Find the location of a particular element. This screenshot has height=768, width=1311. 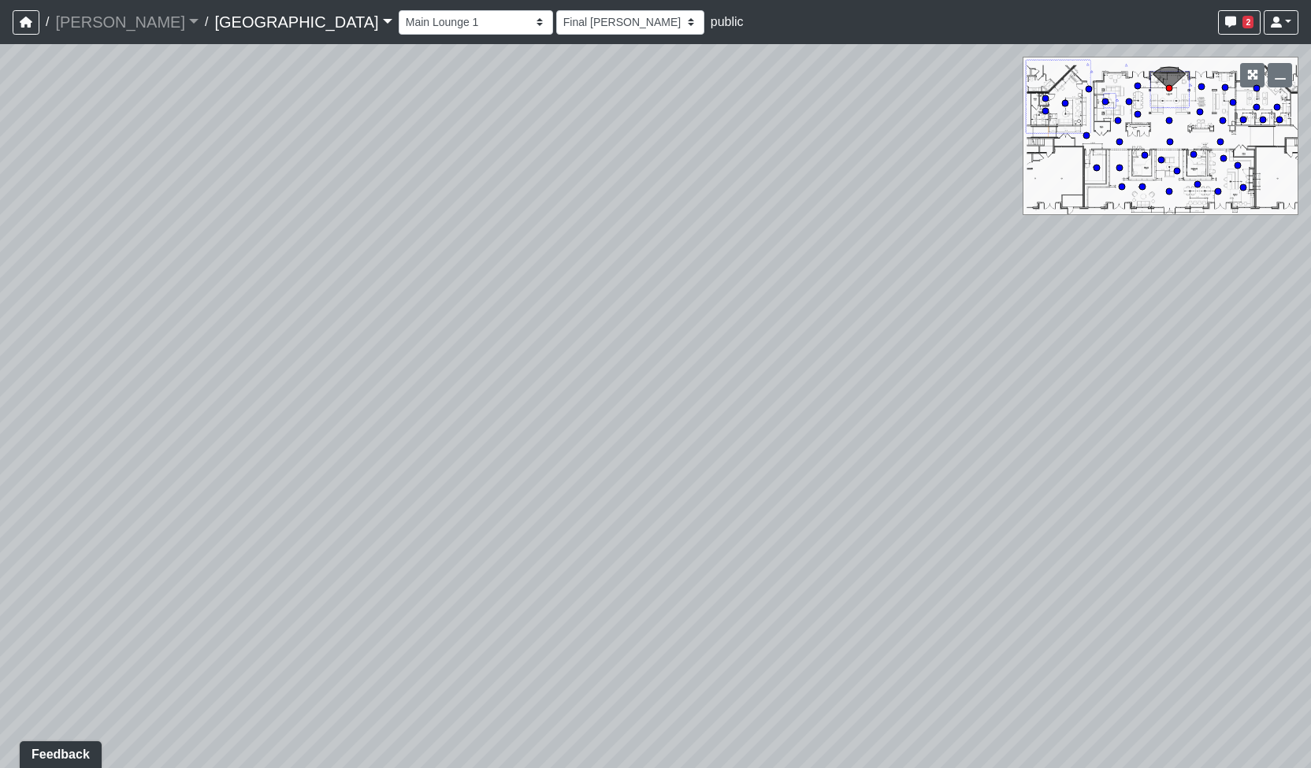

button: 2 is located at coordinates (1240, 22).